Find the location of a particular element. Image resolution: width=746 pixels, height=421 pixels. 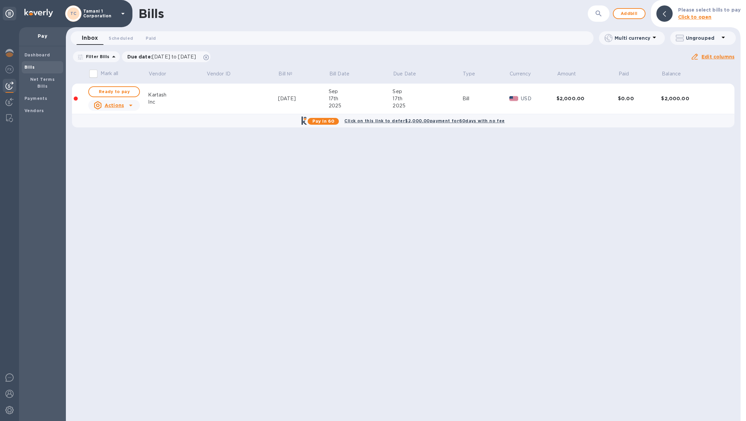

u: Actions is located at coordinates (114, 105).